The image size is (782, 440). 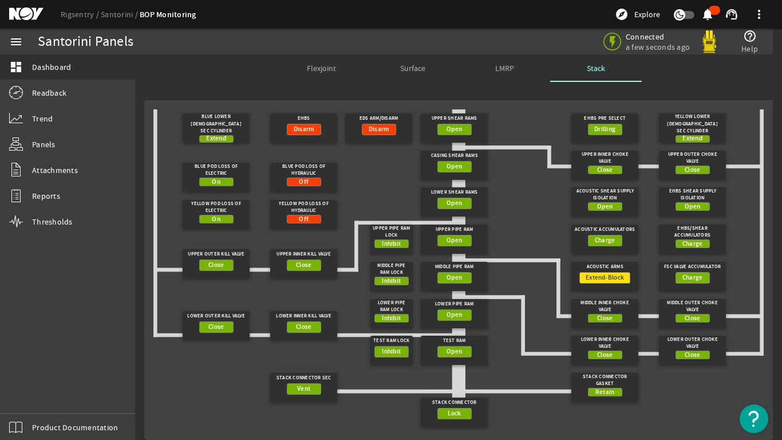 I want to click on div: Yellow Pod Loss of Hydraulic, so click(x=304, y=207).